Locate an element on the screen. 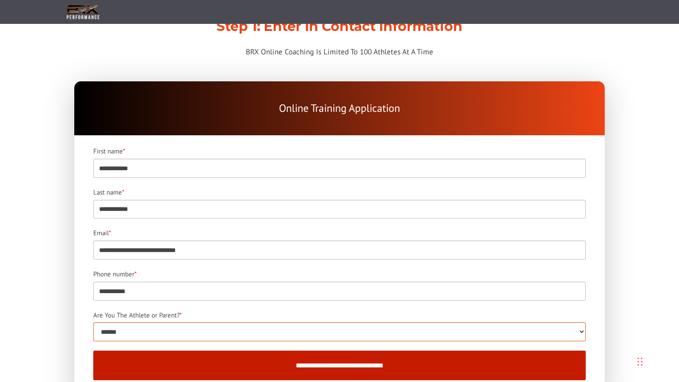  div: Online Training Application is located at coordinates (340, 108).